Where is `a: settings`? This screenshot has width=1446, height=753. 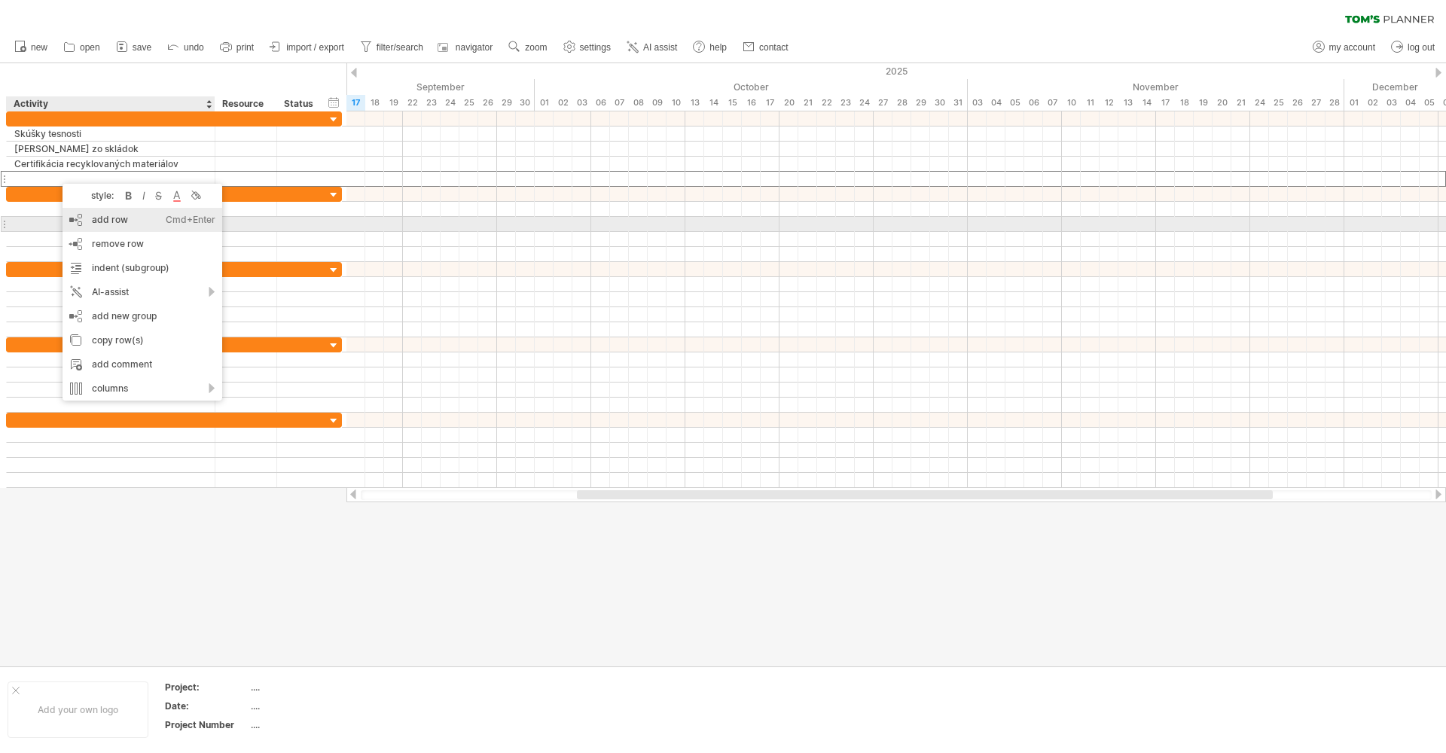 a: settings is located at coordinates (587, 47).